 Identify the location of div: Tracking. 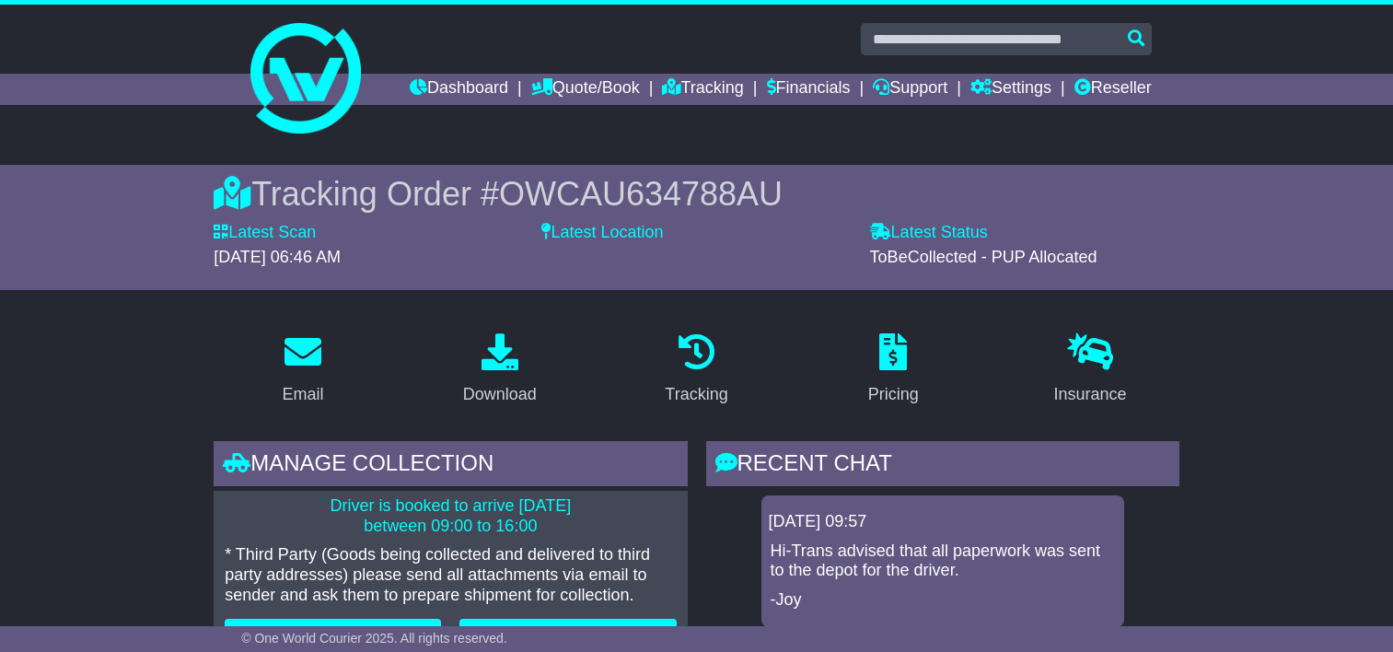
(696, 394).